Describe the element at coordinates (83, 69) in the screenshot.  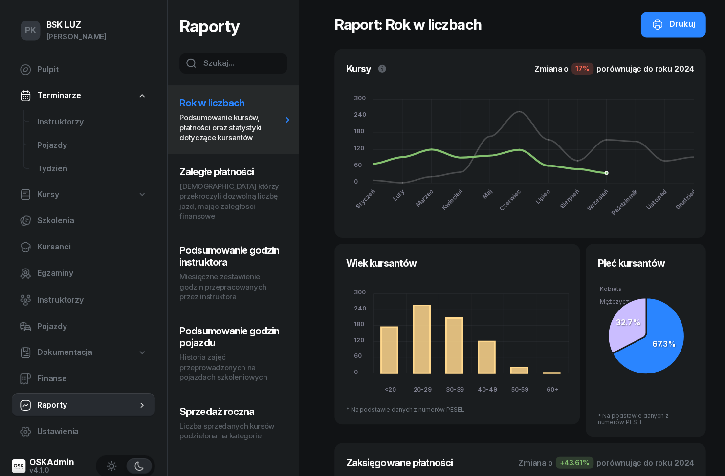
I see `a: Pulpit` at that location.